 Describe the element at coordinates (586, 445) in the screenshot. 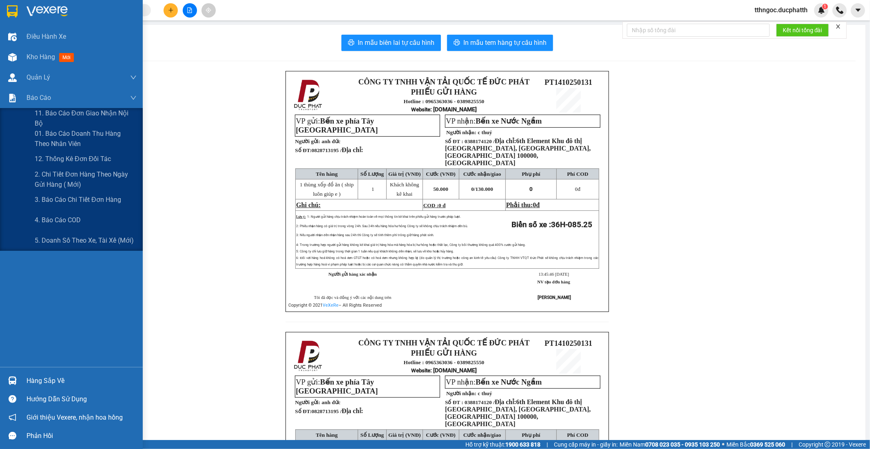

I see `span: Cung cấp máy in - giấy in:` at that location.